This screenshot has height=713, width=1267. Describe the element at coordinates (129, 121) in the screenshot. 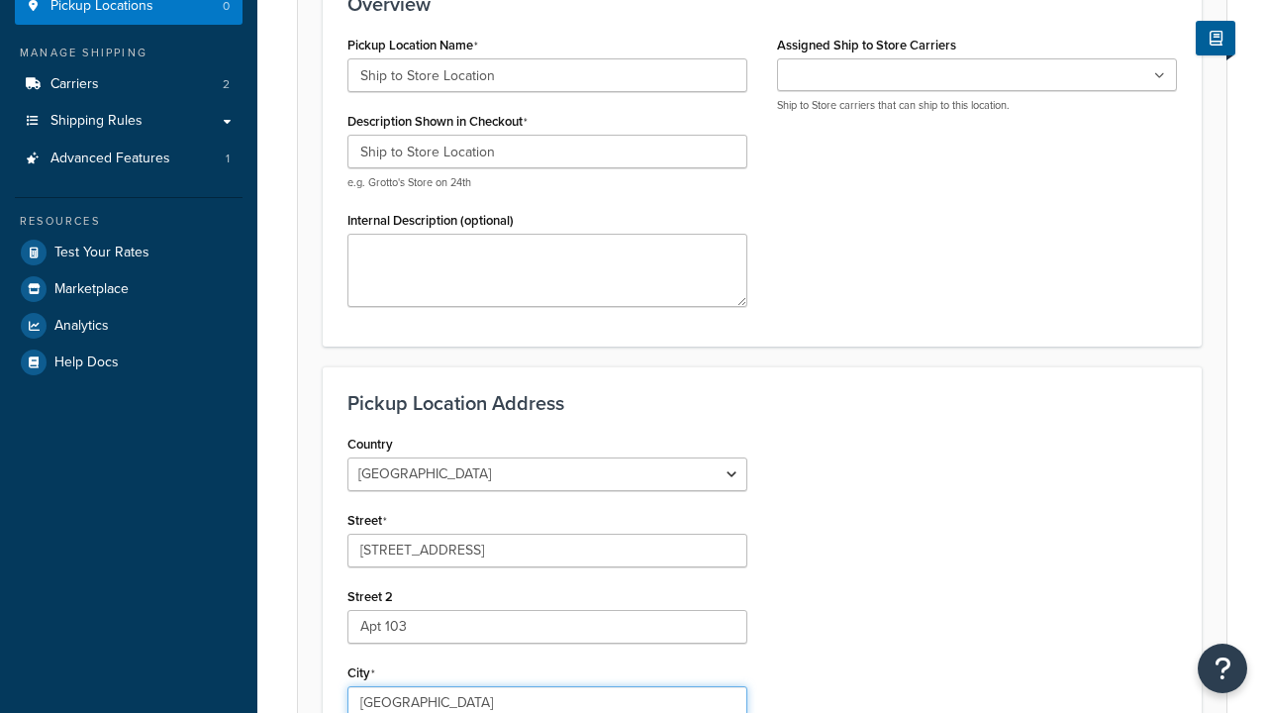

I see `a: Shipping Rules` at that location.